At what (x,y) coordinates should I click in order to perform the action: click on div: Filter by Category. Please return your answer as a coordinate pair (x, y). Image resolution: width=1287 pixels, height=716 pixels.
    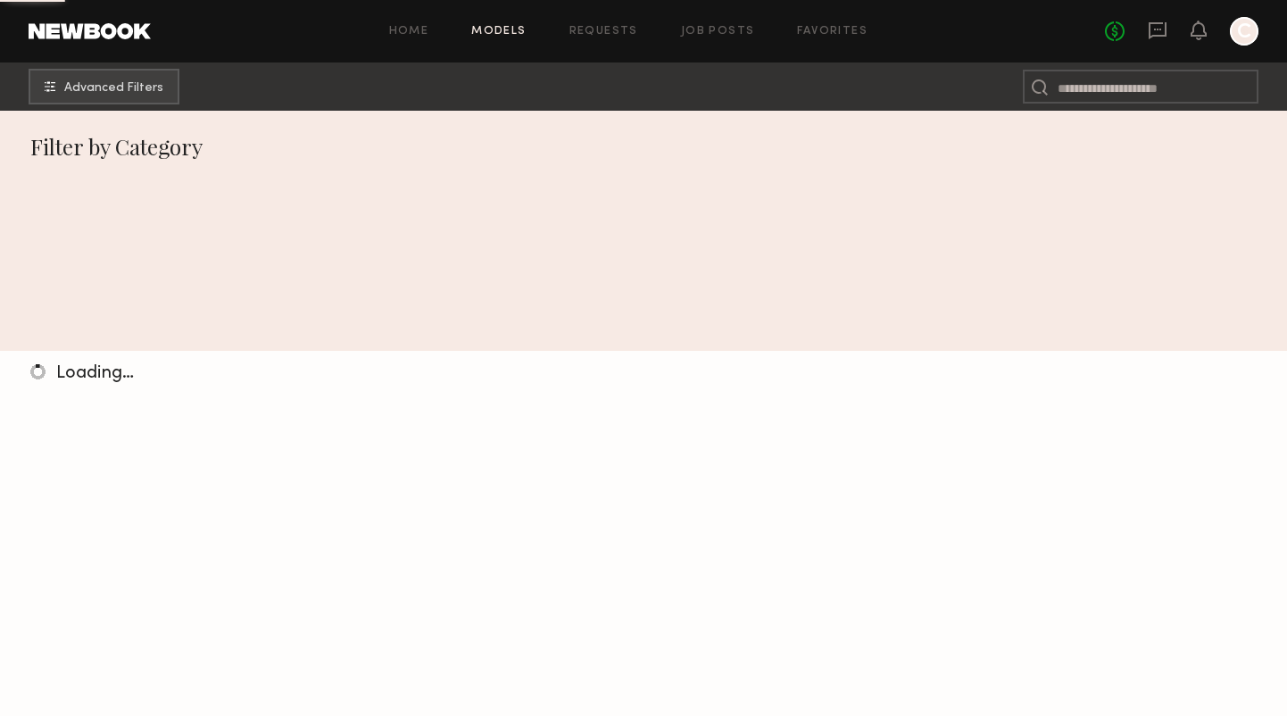
    Looking at the image, I should click on (643, 146).